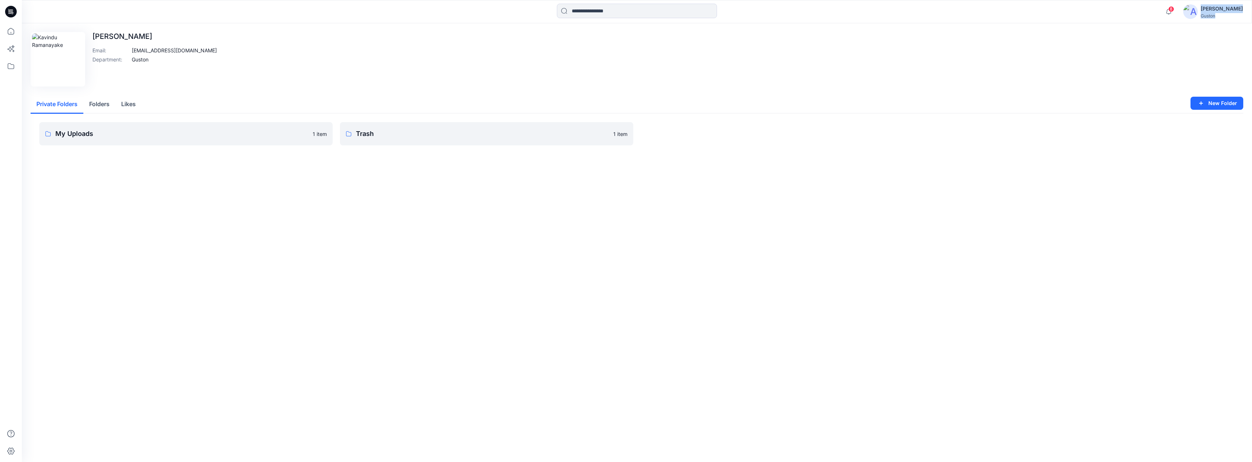 The width and height of the screenshot is (1252, 462). What do you see at coordinates (99, 104) in the screenshot?
I see `button: Folders` at bounding box center [99, 104].